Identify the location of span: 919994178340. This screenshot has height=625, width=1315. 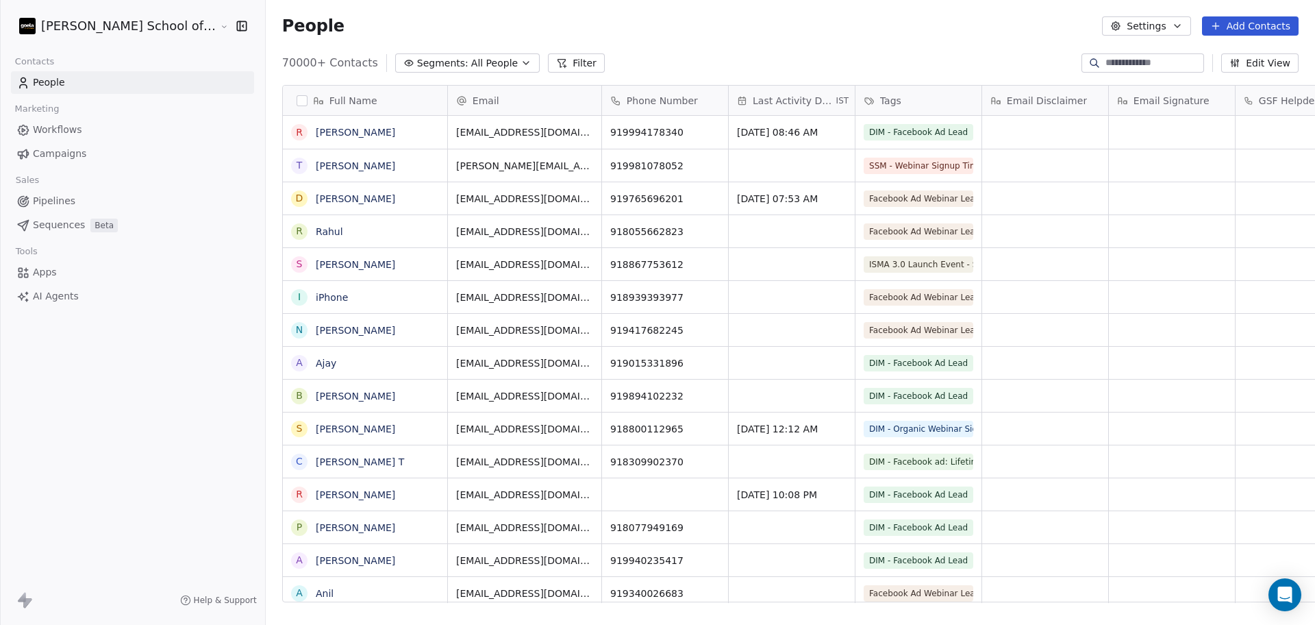
(665, 132).